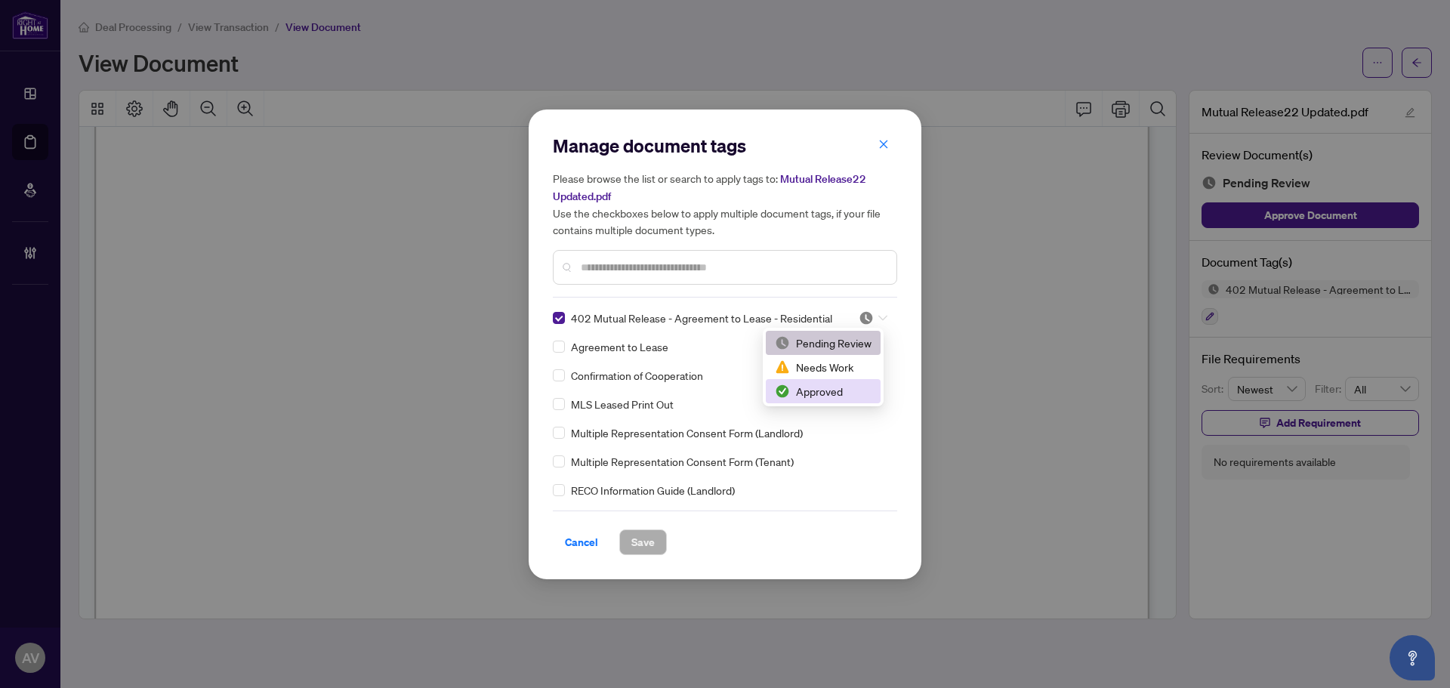 The height and width of the screenshot is (688, 1450). Describe the element at coordinates (581, 542) in the screenshot. I see `span: Cancel` at that location.